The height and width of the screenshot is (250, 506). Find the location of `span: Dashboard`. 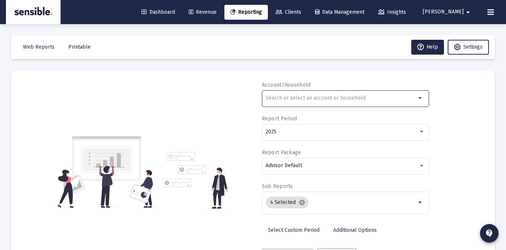

span: Dashboard is located at coordinates (158, 12).